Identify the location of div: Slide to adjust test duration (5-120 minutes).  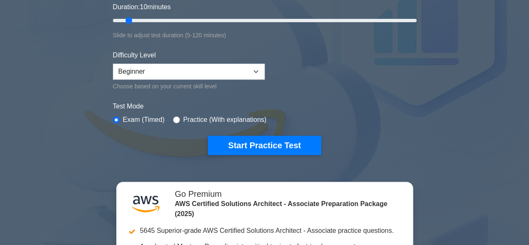
(265, 35).